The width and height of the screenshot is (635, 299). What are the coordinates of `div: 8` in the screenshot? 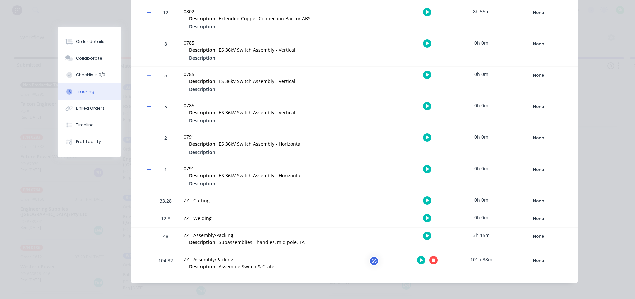 It's located at (166, 51).